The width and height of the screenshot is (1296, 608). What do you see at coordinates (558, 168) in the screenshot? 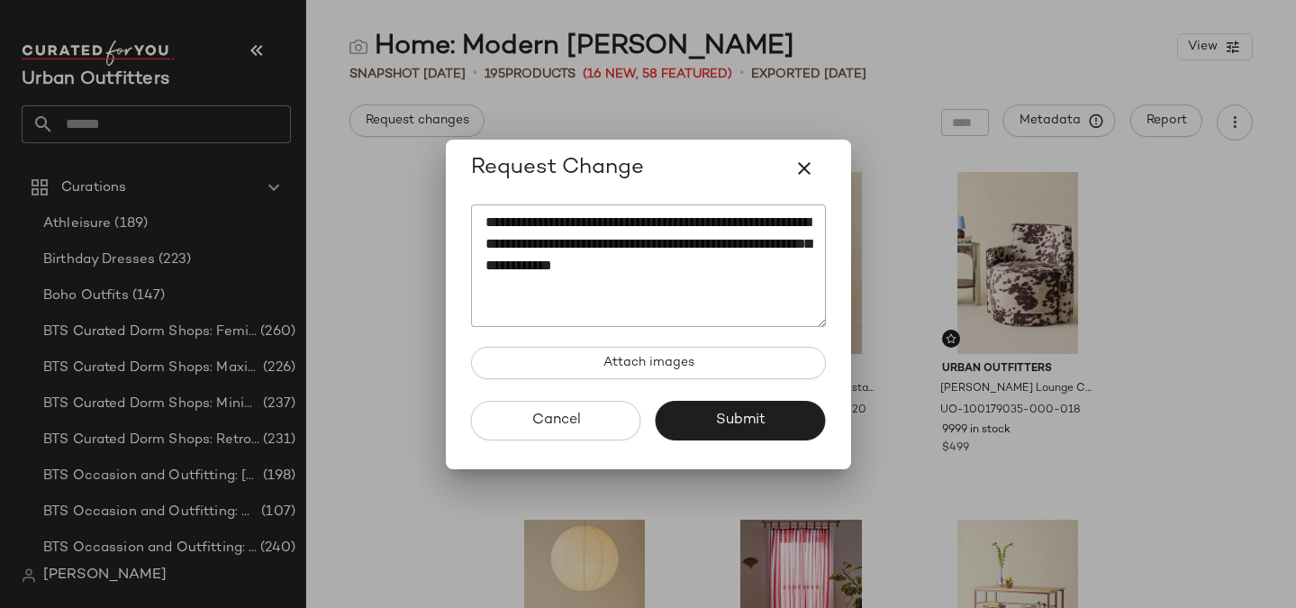
I see `span: Request Change` at bounding box center [558, 168].